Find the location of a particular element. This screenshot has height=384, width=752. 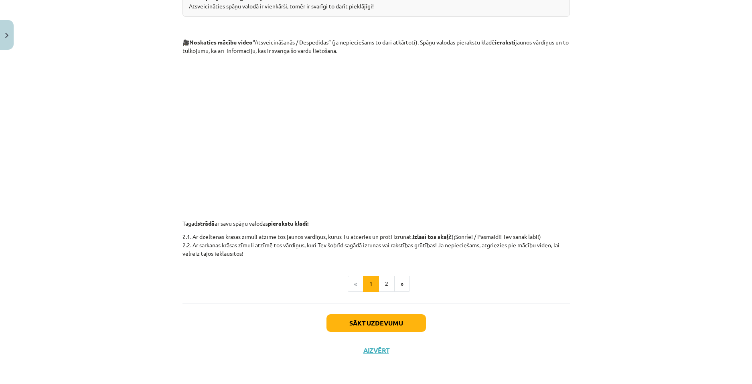

p: 2.1. Ar dzeltenas krāsas zīmuli atzīmē tos jaunos vārdiņus, kurus Tu atceries un proti izrunāt. (... is located at coordinates (376, 245).